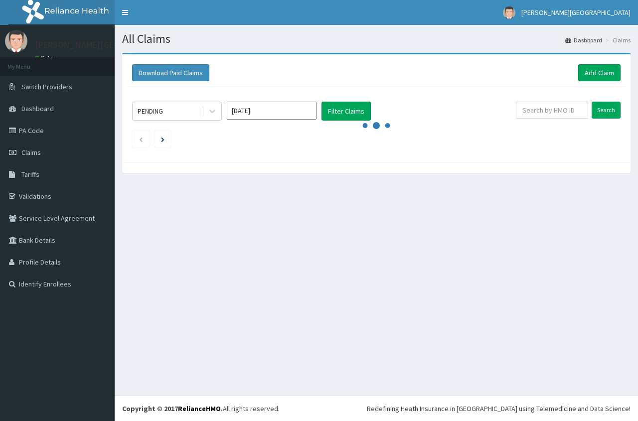  I want to click on span: Tariffs, so click(30, 174).